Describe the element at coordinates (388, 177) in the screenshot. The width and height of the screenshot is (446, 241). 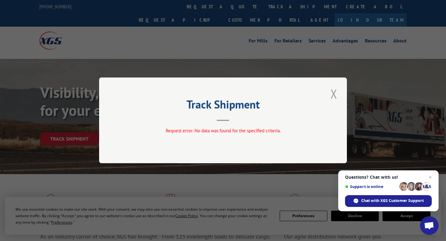
I see `span: Questions? Chat with us!` at that location.